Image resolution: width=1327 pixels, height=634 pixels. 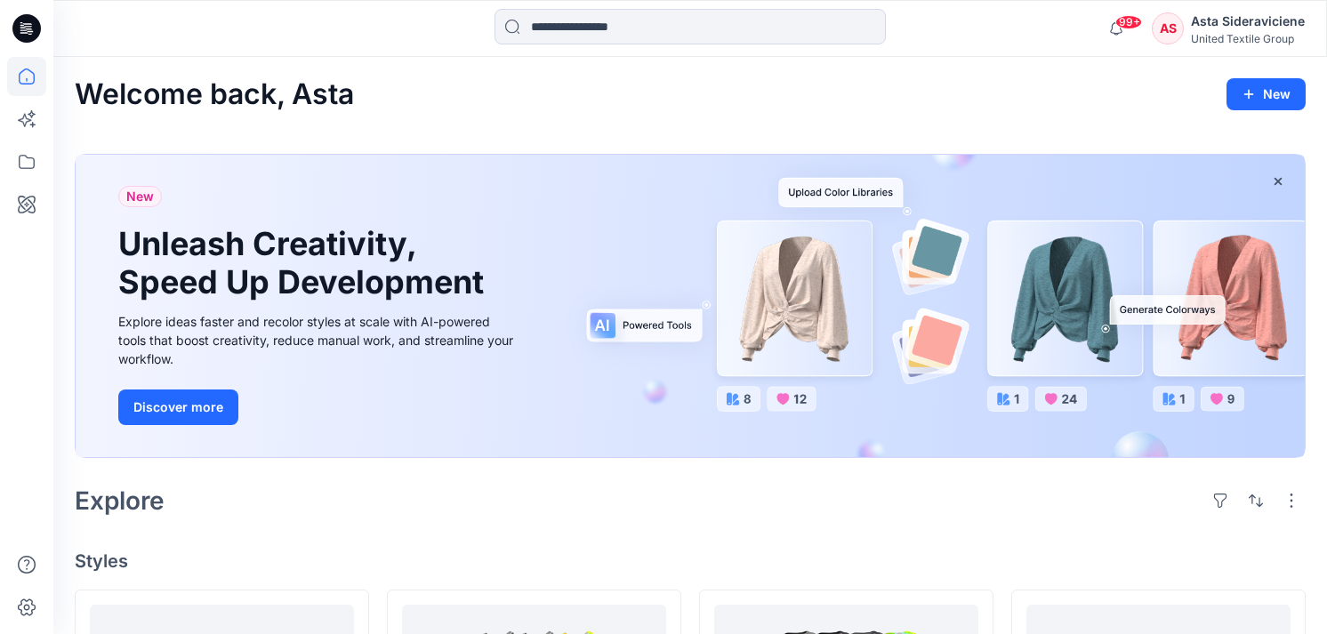 I want to click on a: Discover more, so click(x=319, y=407).